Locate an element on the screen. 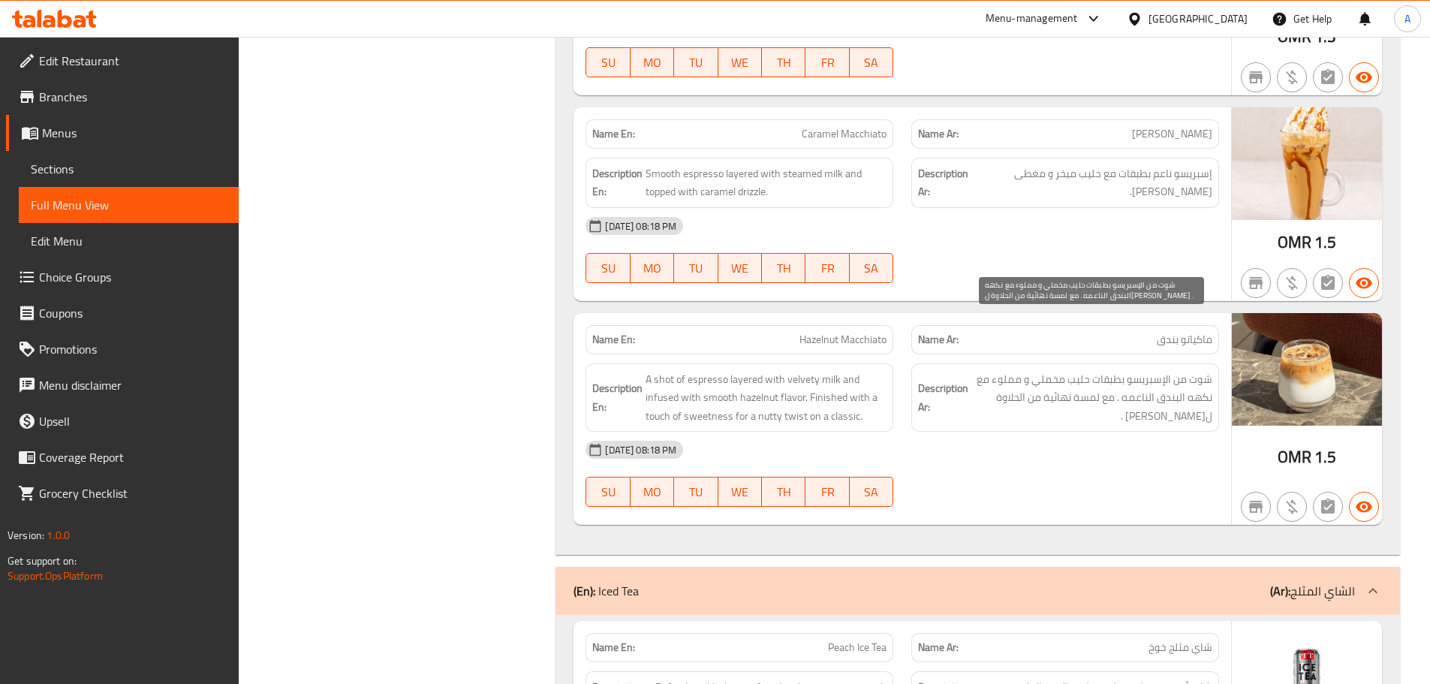  span: Sections is located at coordinates (128, 169).